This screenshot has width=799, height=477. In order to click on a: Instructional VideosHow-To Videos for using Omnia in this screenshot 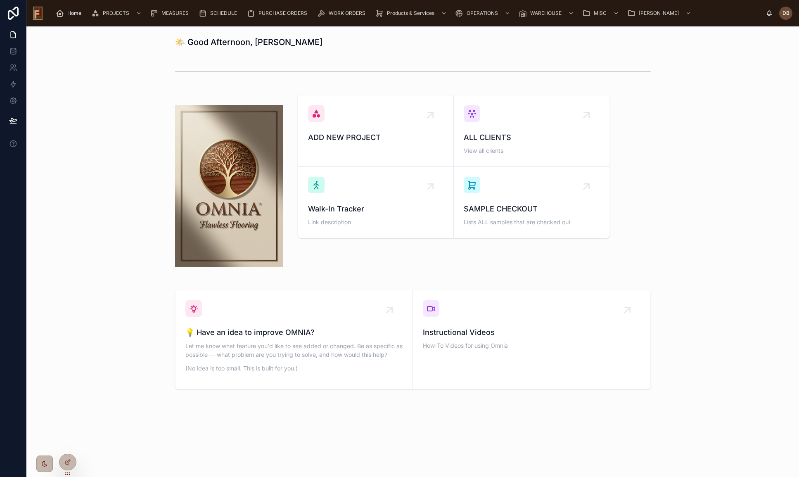, I will do `click(531, 339)`.